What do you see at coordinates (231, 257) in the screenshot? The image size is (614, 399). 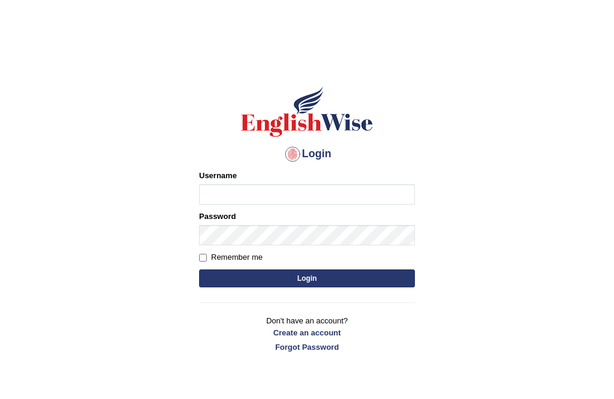 I see `label: Remember me` at bounding box center [231, 257].